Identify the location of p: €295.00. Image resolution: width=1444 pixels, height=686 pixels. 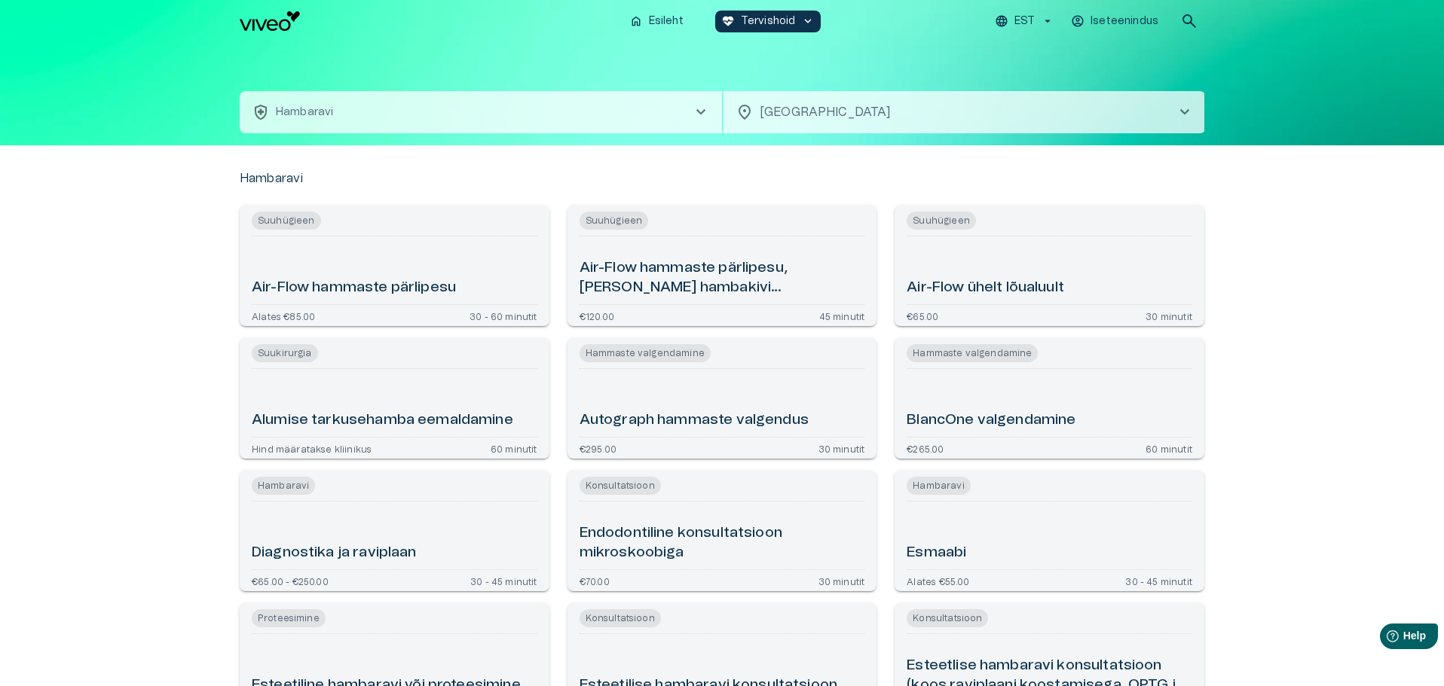
(598, 448).